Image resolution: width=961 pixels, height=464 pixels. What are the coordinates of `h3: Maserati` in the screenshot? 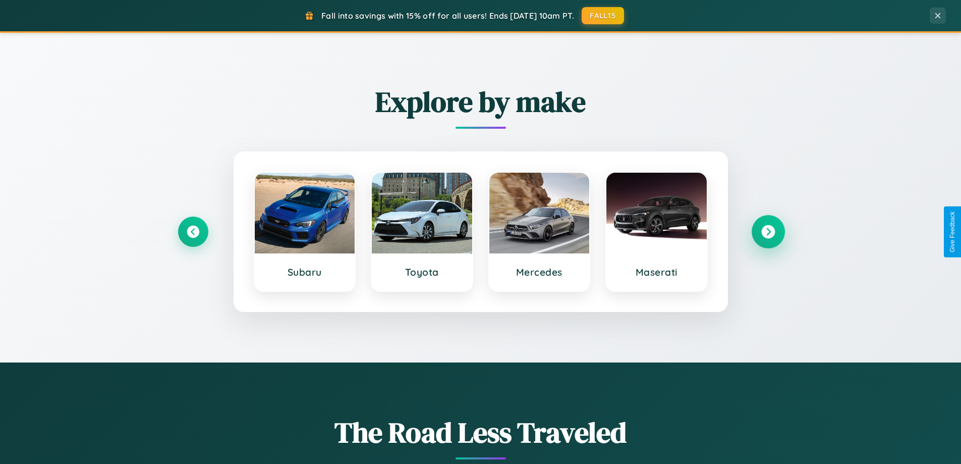 It's located at (657, 272).